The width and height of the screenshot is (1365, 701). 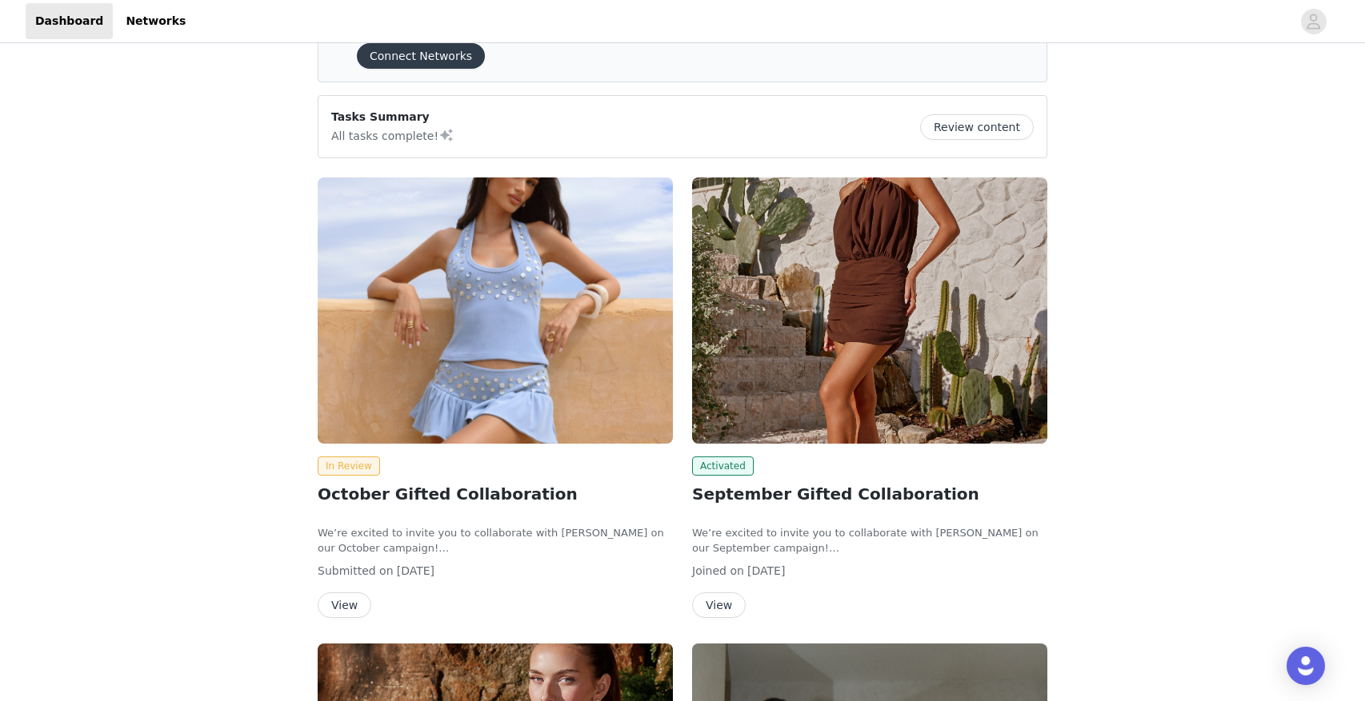 What do you see at coordinates (717, 571) in the screenshot?
I see `span: Joined on` at bounding box center [717, 571].